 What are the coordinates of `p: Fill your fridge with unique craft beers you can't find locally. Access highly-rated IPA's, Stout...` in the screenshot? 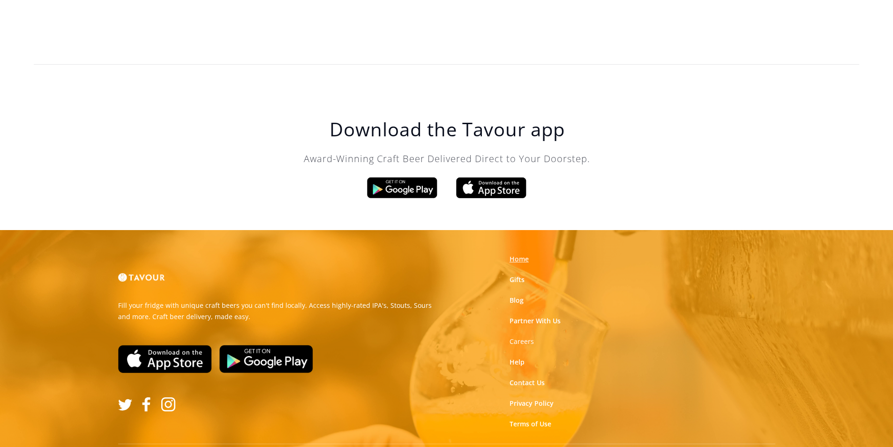 It's located at (279, 311).